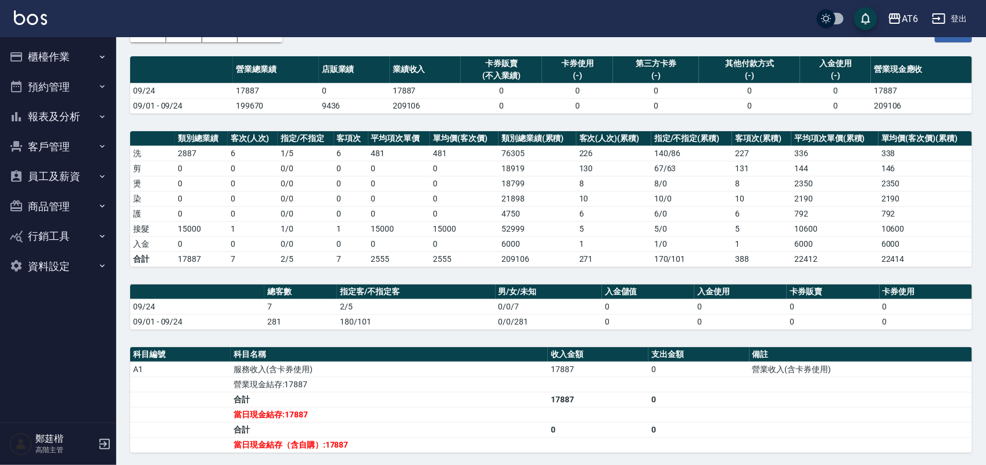 Image resolution: width=986 pixels, height=465 pixels. What do you see at coordinates (389, 385) in the screenshot?
I see `td: 營業現金結存:17887` at bounding box center [389, 385].